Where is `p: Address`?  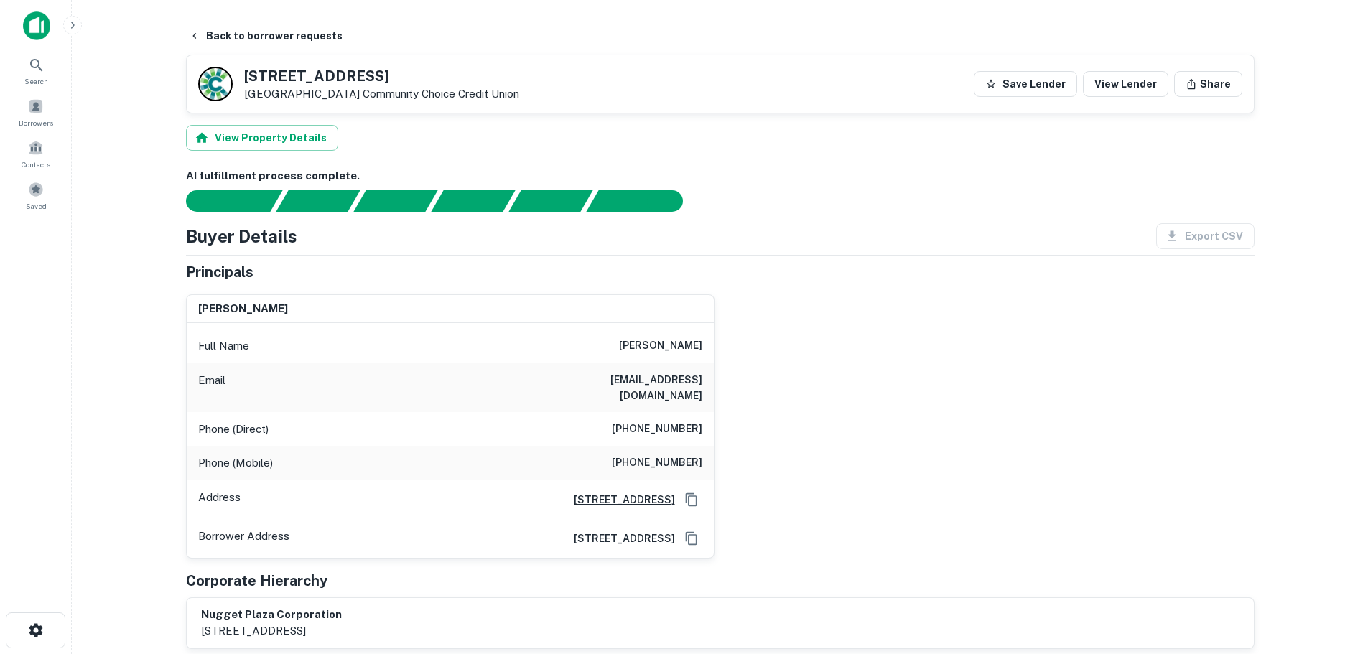
p: Address is located at coordinates (219, 500).